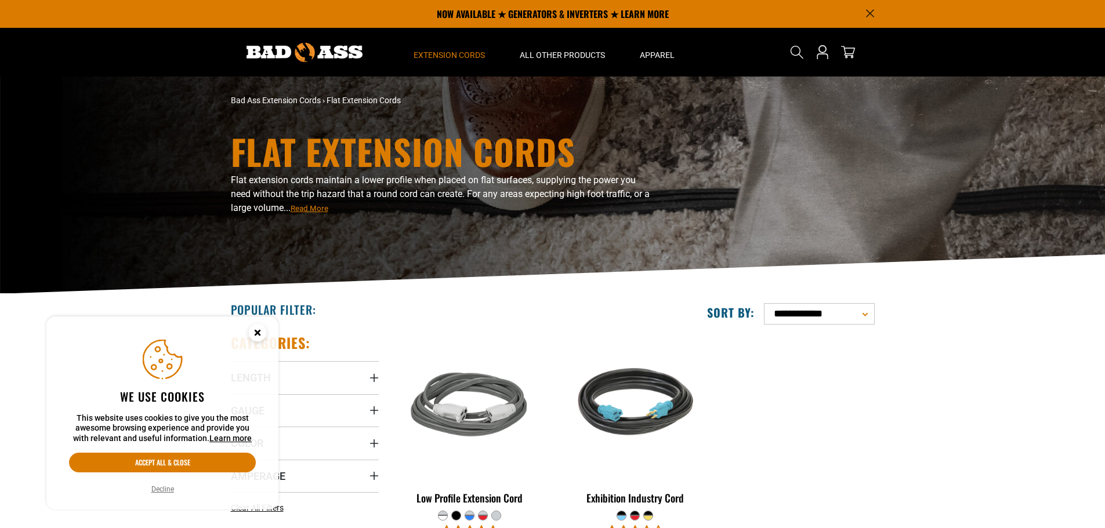 This screenshot has height=528, width=1105. What do you see at coordinates (230, 439) in the screenshot?
I see `a: Learn more` at bounding box center [230, 439].